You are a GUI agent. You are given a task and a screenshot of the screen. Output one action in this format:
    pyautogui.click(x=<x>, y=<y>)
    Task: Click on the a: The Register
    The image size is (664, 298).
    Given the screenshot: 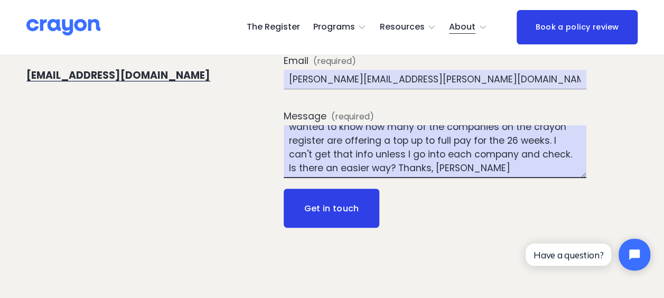 What is the action you would take?
    pyautogui.click(x=273, y=27)
    